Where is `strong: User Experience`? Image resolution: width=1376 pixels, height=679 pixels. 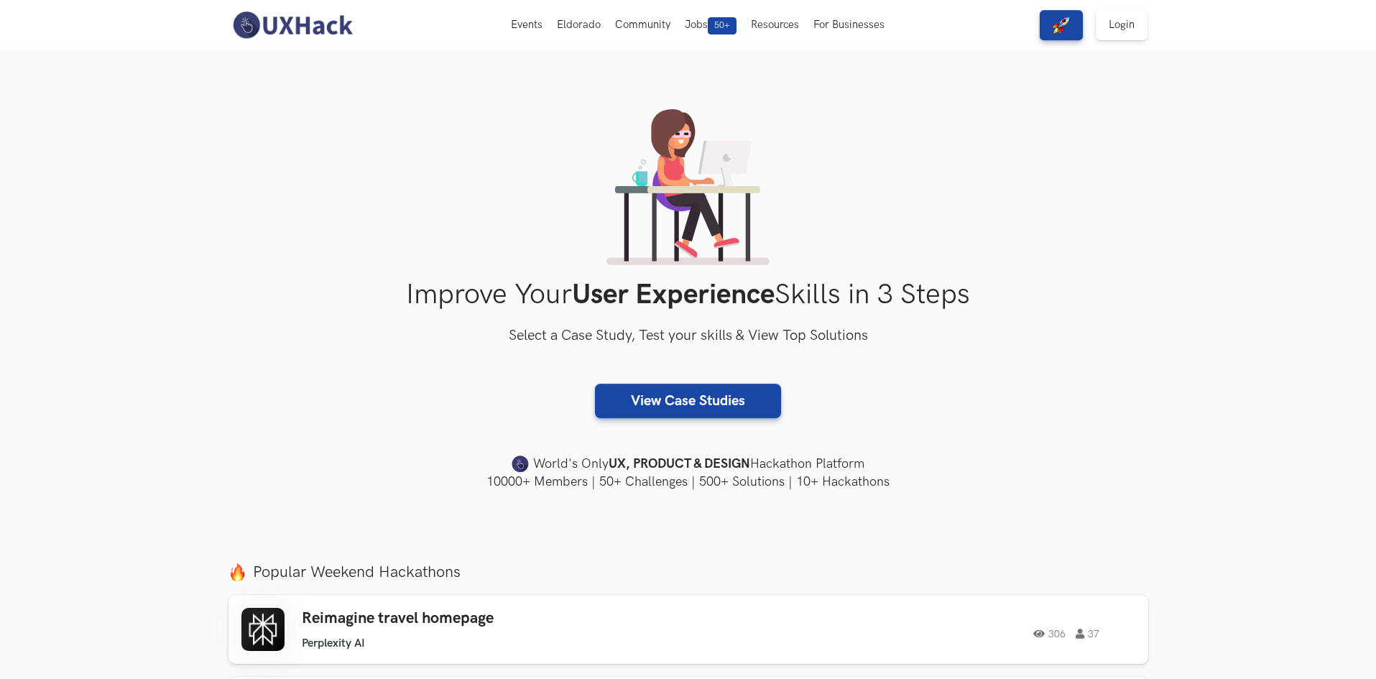
strong: User Experience is located at coordinates (673, 295).